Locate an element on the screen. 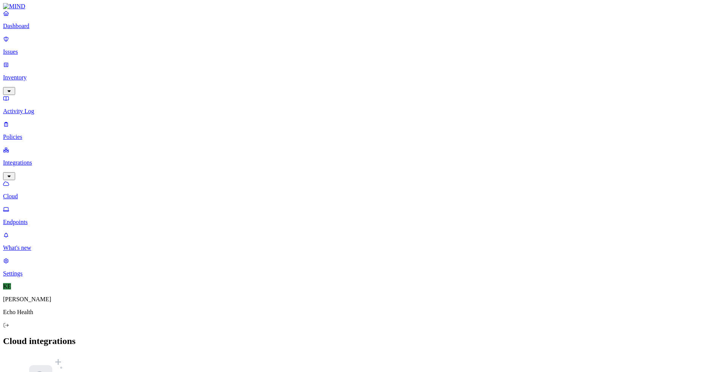 The image size is (720, 372). p: Cloud is located at coordinates (360, 197).